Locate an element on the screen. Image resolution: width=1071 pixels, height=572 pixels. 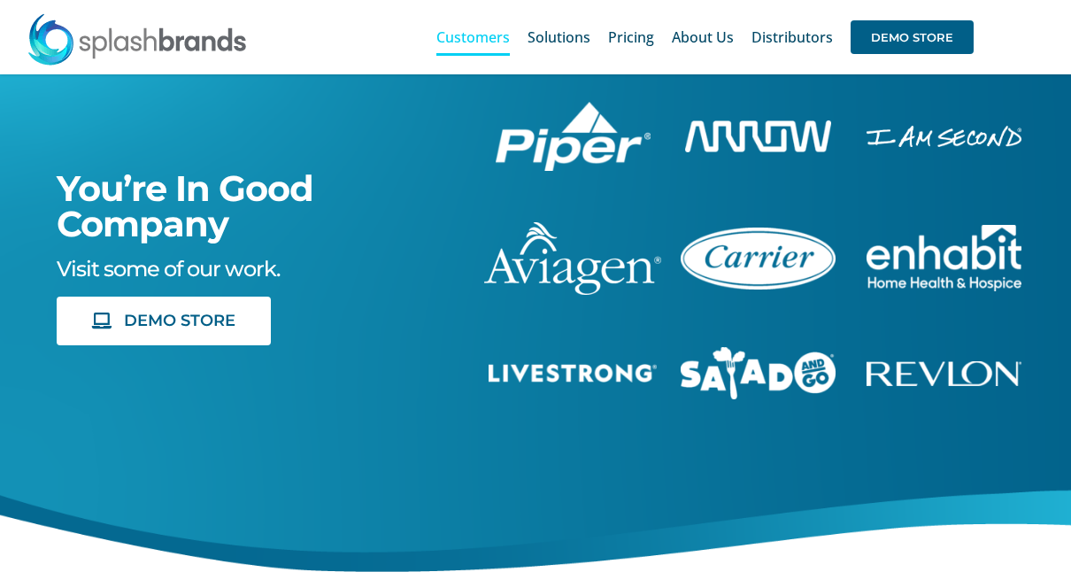
a: carrier-1B is located at coordinates (758, 235).